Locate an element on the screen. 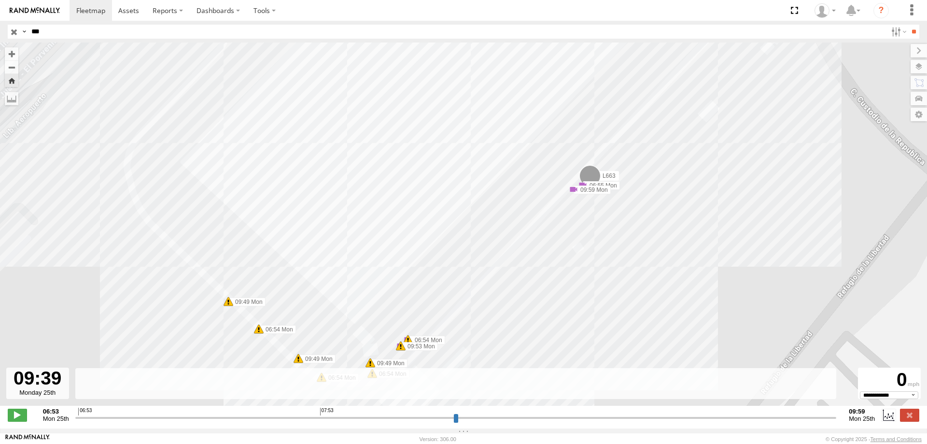 The width and height of the screenshot is (927, 444). strong: 09:59 is located at coordinates (862, 411).